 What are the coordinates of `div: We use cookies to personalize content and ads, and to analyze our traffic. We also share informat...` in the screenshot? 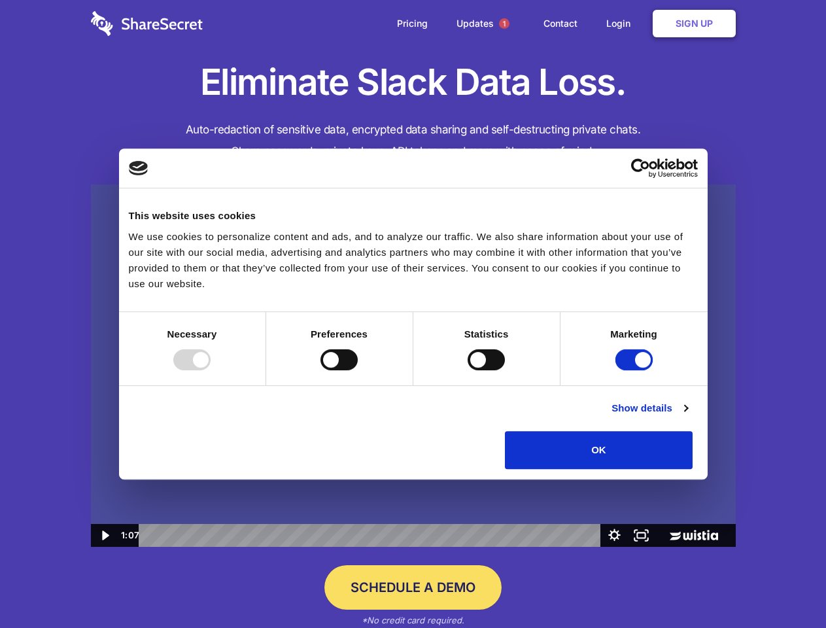 It's located at (413, 260).